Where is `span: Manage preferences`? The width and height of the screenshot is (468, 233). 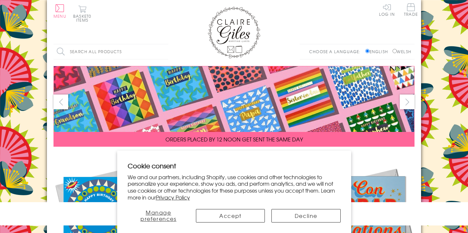 span: Manage preferences is located at coordinates (158, 215).